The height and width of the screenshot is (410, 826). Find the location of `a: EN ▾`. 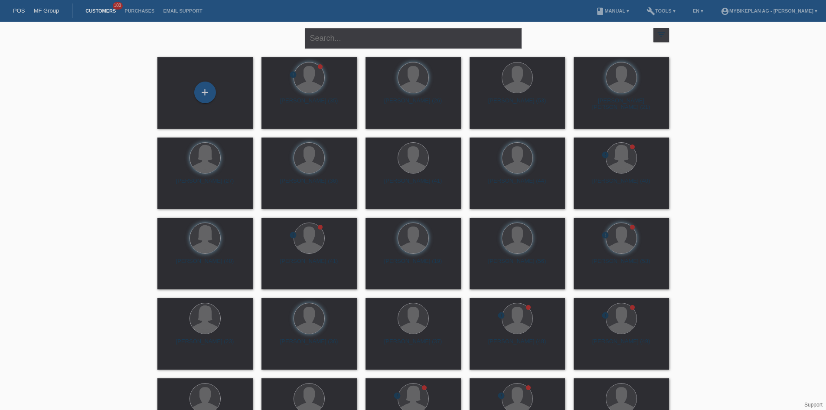

a: EN ▾ is located at coordinates (698, 11).